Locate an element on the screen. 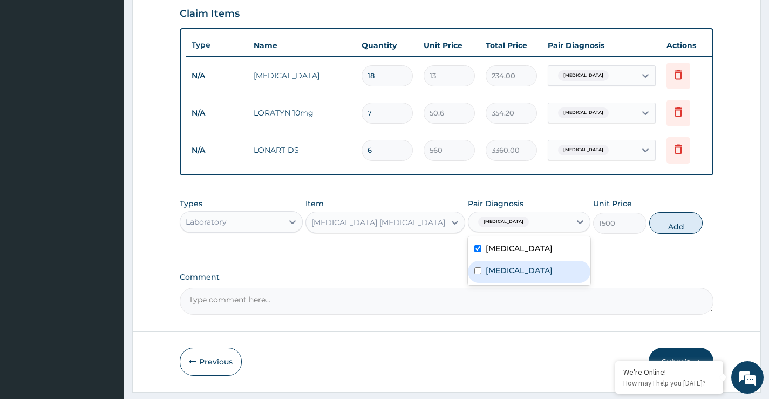 The image size is (769, 399). div: We're Online! is located at coordinates (669, 372).